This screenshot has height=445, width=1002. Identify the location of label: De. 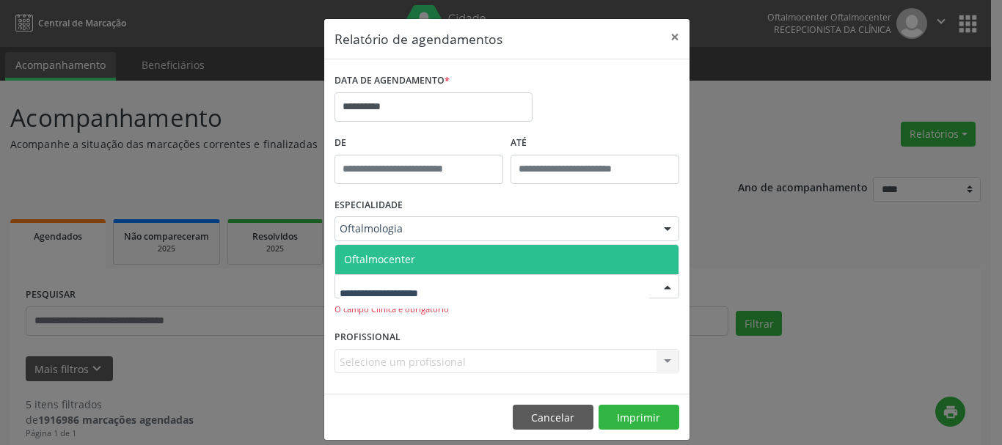
(419, 143).